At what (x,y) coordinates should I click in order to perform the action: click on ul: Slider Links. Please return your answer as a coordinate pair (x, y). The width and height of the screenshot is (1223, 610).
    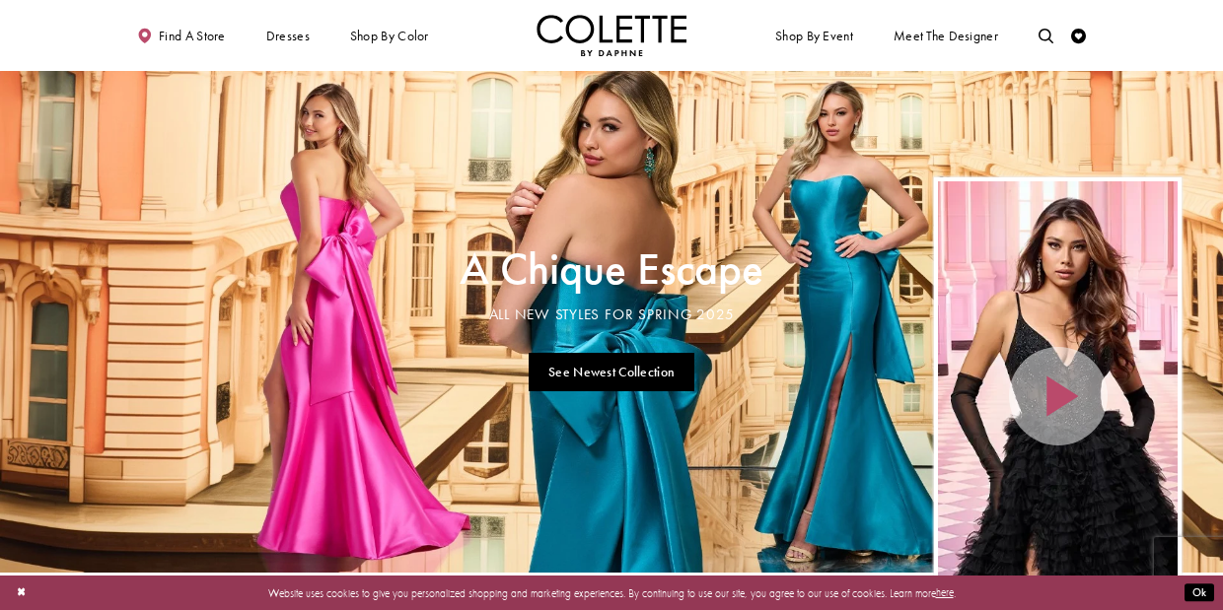
    Looking at the image, I should click on (610, 373).